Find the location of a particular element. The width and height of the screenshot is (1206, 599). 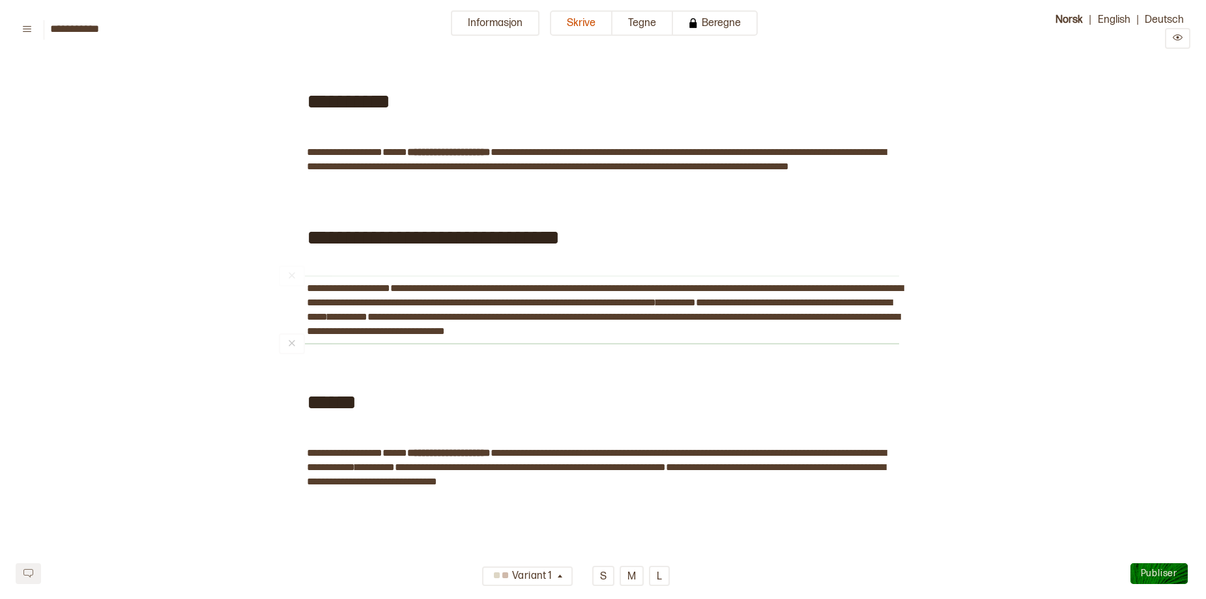

div: Variant 1 is located at coordinates (522, 576).